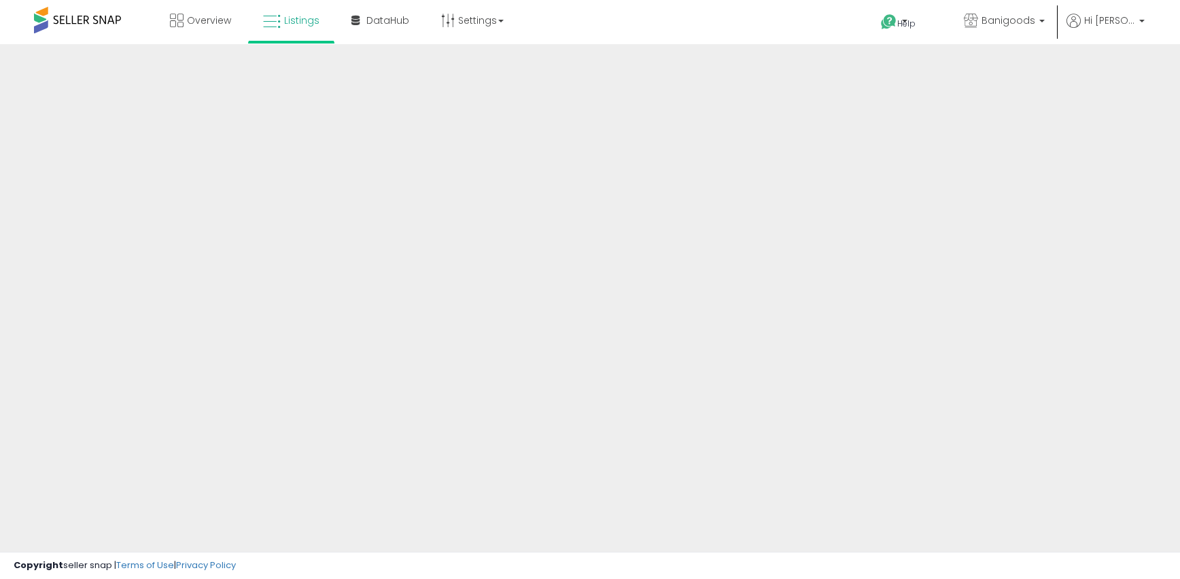 This screenshot has width=1180, height=579. Describe the element at coordinates (906, 24) in the screenshot. I see `a: Help` at that location.